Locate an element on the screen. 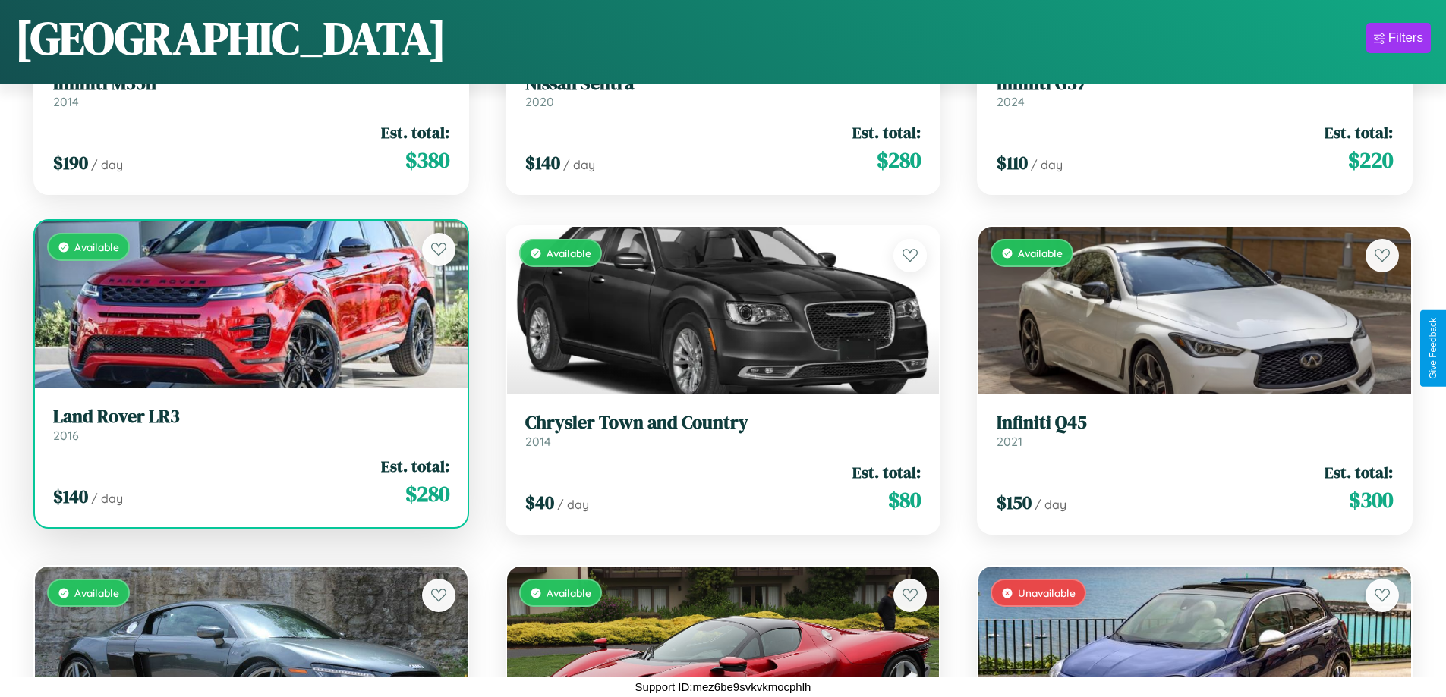 The image size is (1446, 697). span: $ 110 is located at coordinates (1012, 162).